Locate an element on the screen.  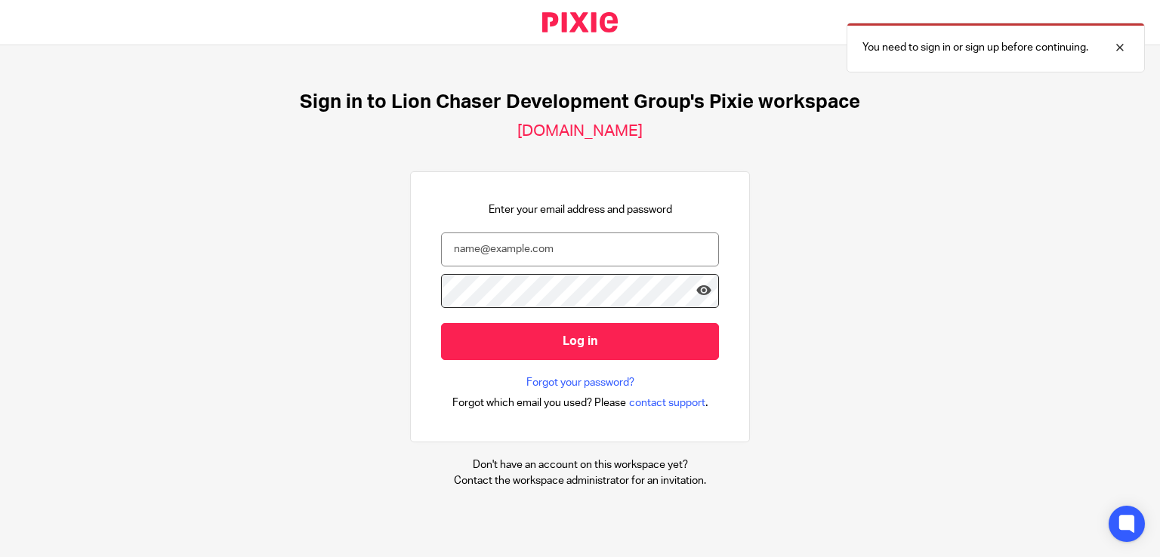
p: Contact the workspace administrator for an invitation. is located at coordinates (580, 481).